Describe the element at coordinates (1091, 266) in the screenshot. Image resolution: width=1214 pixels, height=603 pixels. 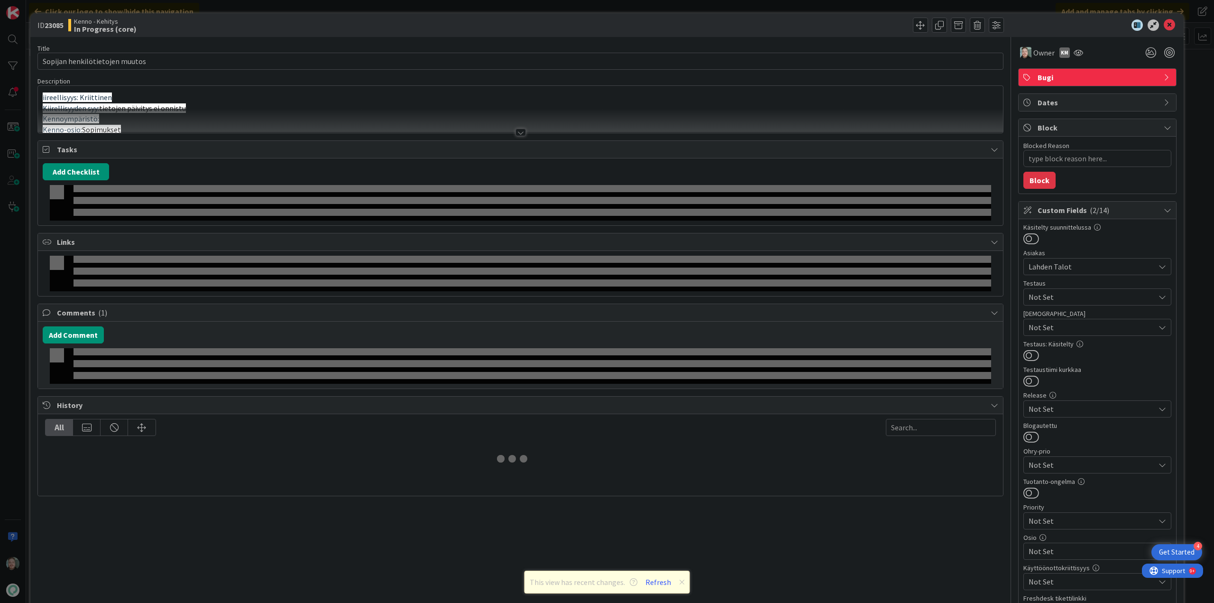
I see `span: Lahden Talot` at that location.